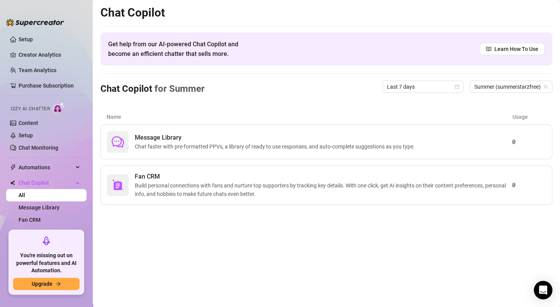 The width and height of the screenshot is (560, 307). What do you see at coordinates (178, 89) in the screenshot?
I see `span: for Summer` at bounding box center [178, 89].